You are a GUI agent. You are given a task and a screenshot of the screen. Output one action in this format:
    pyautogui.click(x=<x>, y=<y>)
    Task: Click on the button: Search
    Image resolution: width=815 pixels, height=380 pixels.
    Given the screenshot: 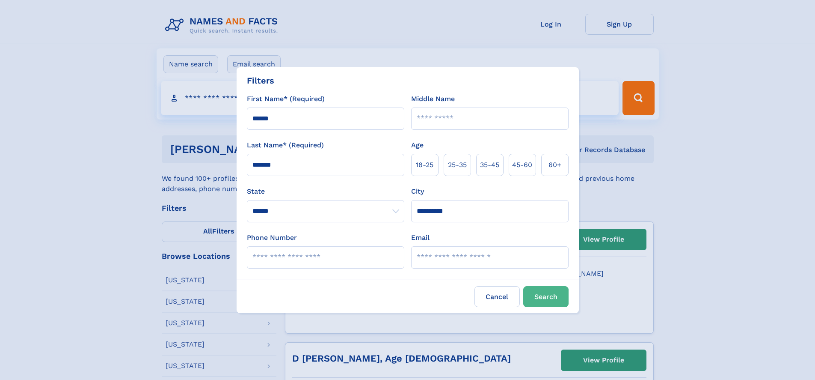 What is the action you would take?
    pyautogui.click(x=546, y=296)
    